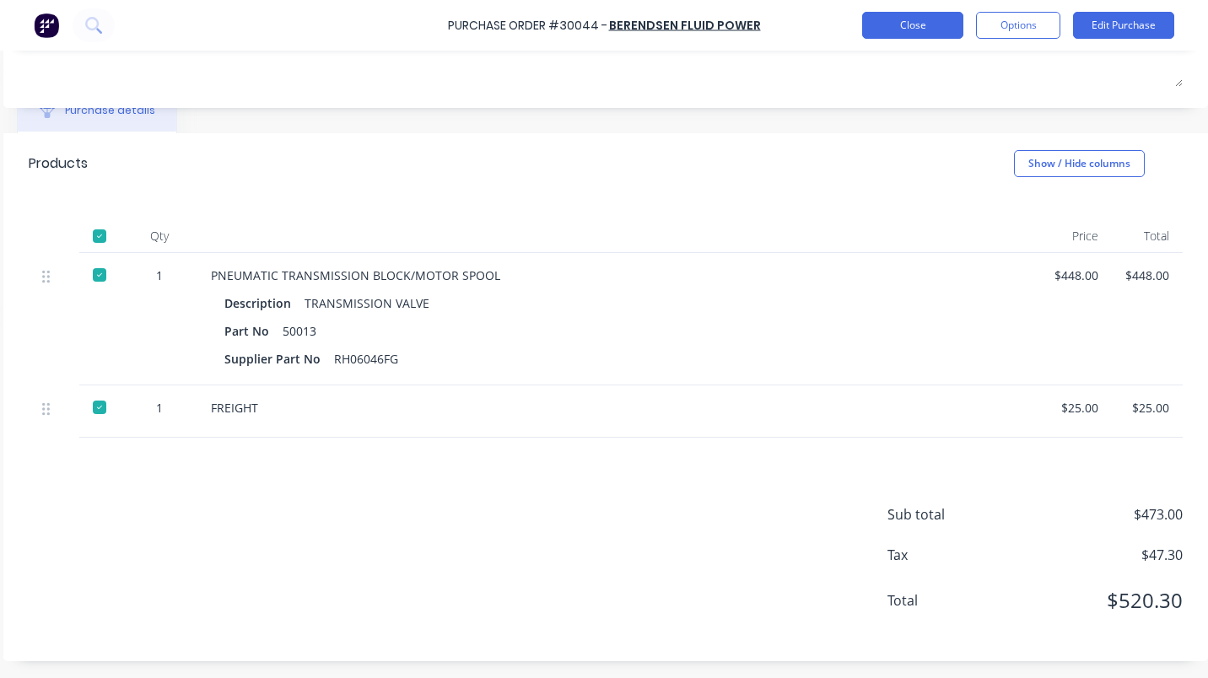 This screenshot has height=678, width=1208. What do you see at coordinates (299, 331) in the screenshot?
I see `div: 50013` at bounding box center [299, 331].